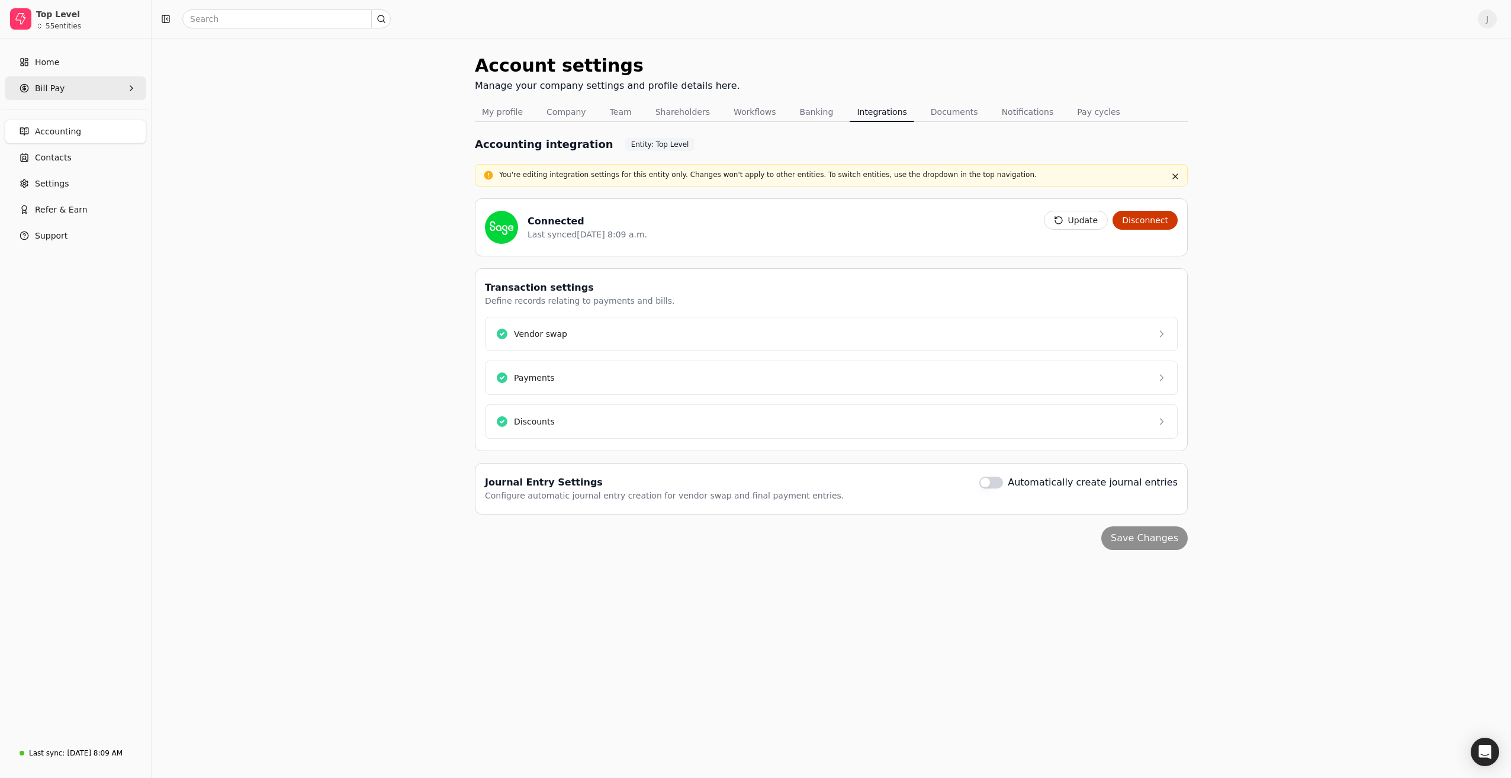 This screenshot has width=1511, height=778. Describe the element at coordinates (61, 210) in the screenshot. I see `span: Refer & Earn` at that location.